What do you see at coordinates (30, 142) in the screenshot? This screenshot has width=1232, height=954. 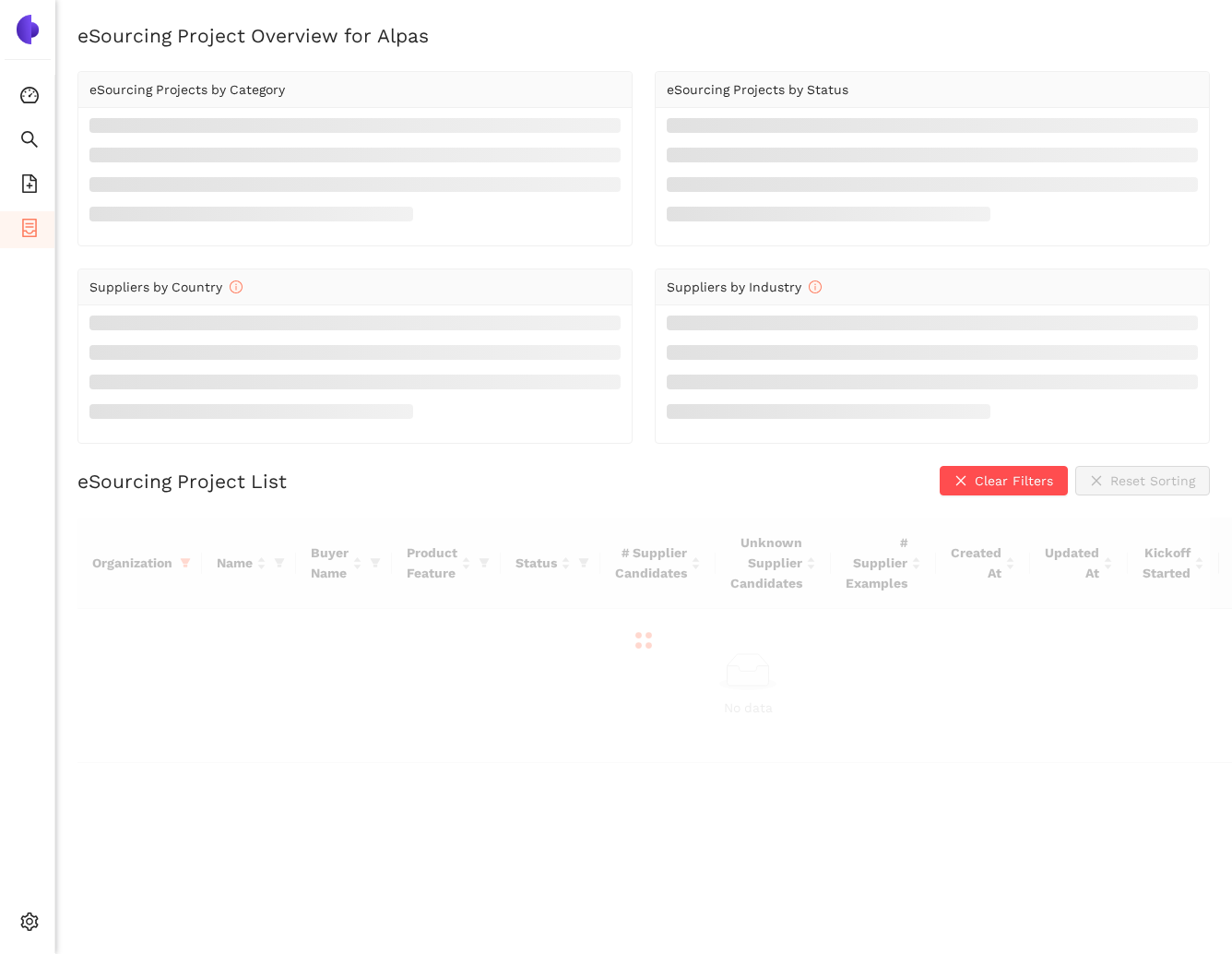 I see `span: search` at bounding box center [30, 142].